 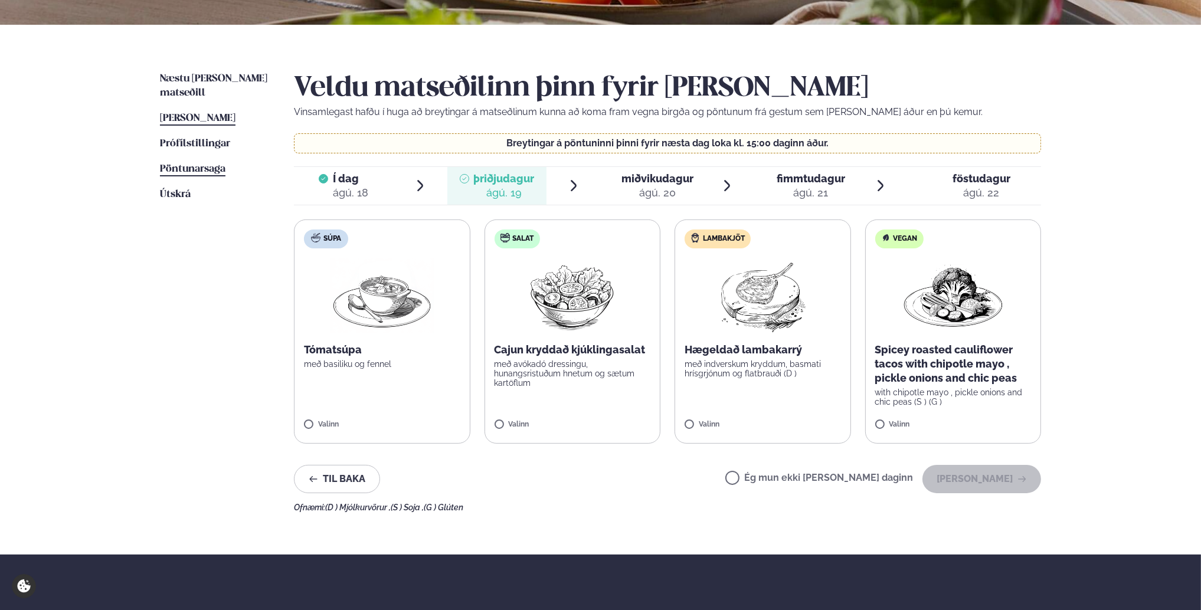 What do you see at coordinates (195, 143) in the screenshot?
I see `span: Prófílstillingar` at bounding box center [195, 143].